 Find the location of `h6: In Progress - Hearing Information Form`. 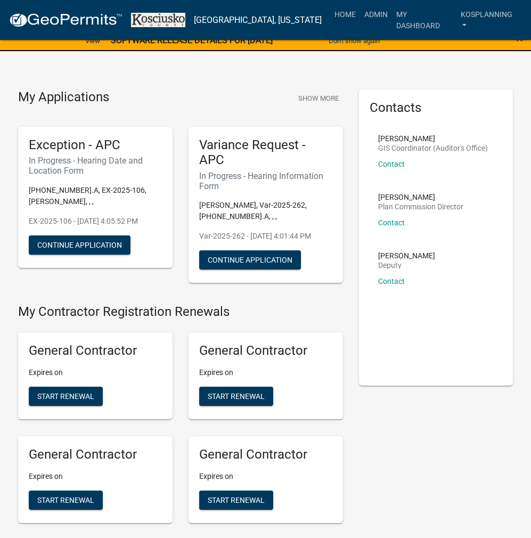

h6: In Progress - Hearing Information Form is located at coordinates (266, 181).